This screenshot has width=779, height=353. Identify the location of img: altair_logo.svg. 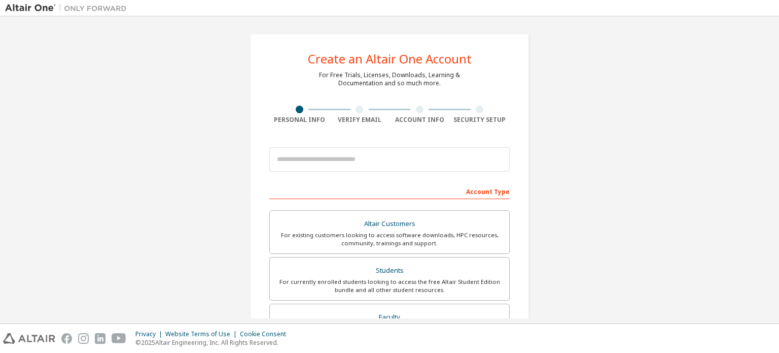
(29, 338).